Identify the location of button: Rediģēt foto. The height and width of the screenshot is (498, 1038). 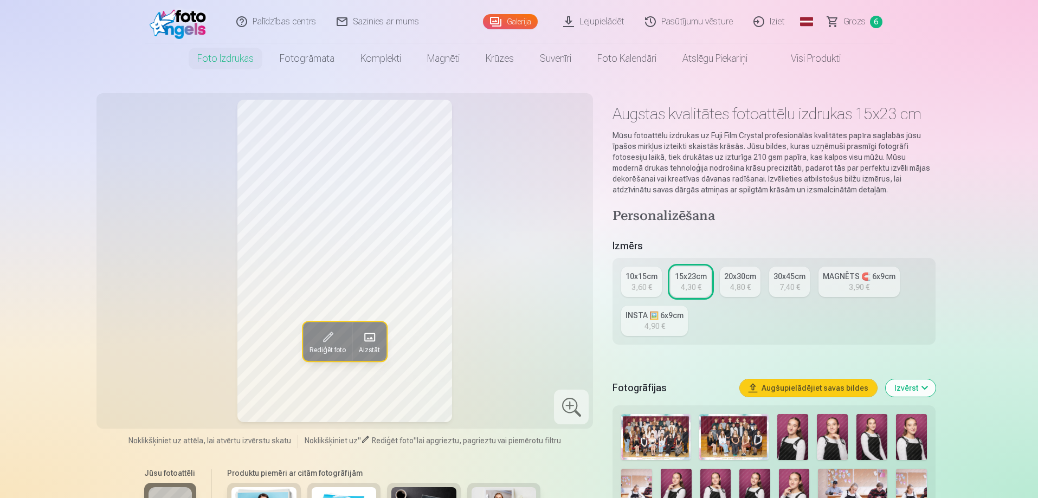
(327, 342).